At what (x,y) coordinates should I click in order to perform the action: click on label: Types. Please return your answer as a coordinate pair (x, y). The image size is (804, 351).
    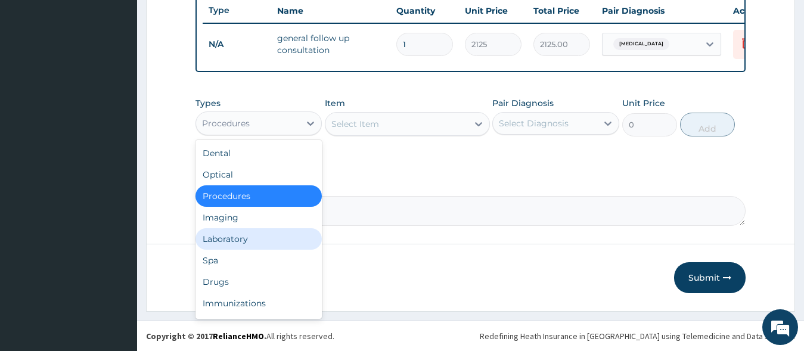
    Looking at the image, I should click on (208, 103).